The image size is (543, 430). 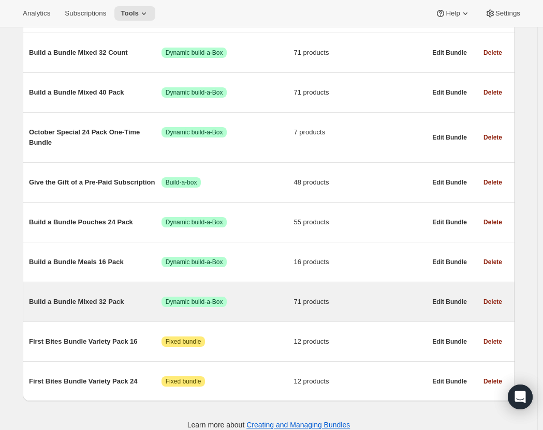 I want to click on span: Build a Bundle Meals 16 Pack, so click(x=95, y=262).